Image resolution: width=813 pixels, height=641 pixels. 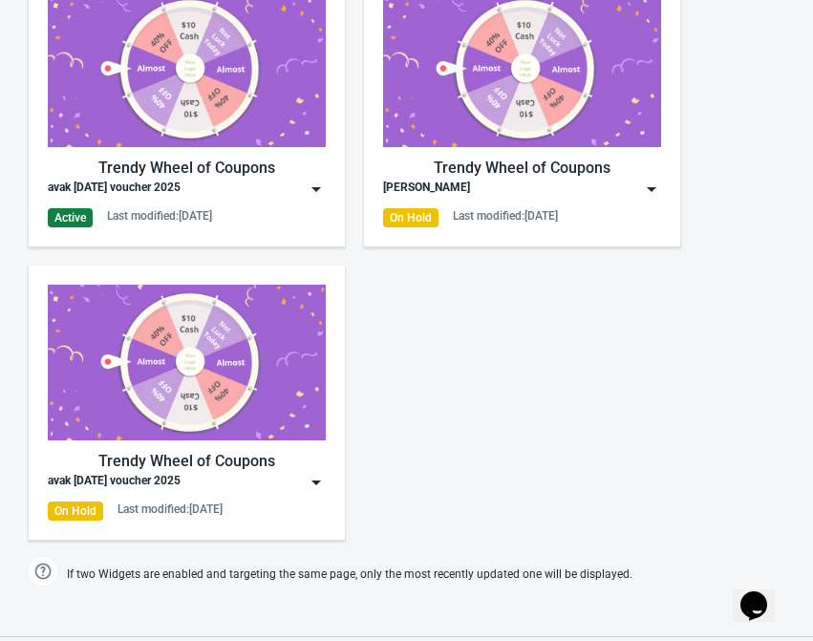 What do you see at coordinates (186, 362) in the screenshot?
I see `img: trendy_game.png` at bounding box center [186, 362].